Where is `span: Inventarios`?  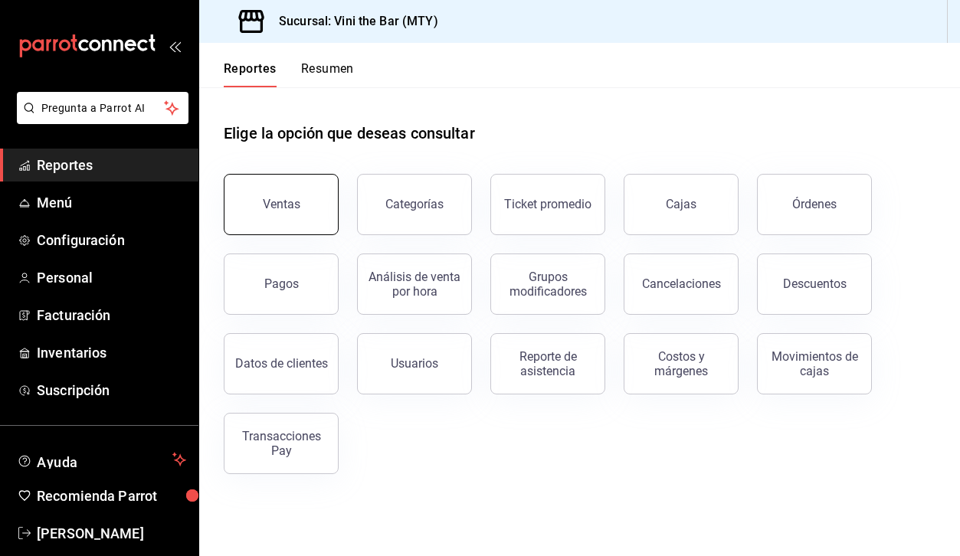 span: Inventarios is located at coordinates (111, 352).